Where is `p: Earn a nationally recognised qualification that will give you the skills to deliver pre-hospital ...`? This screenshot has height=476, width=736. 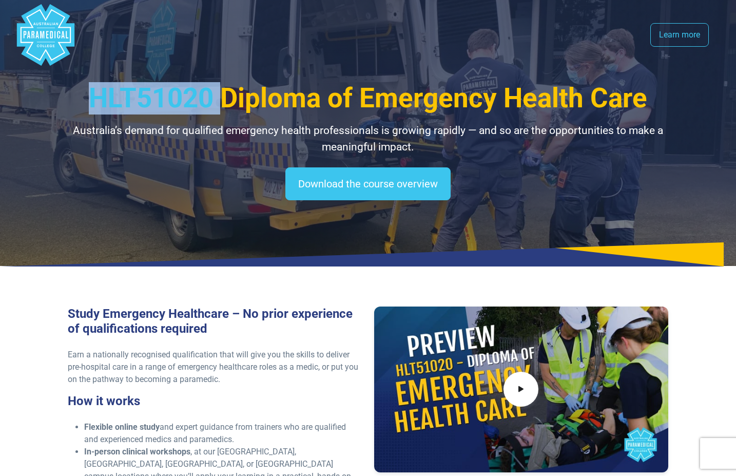 p: Earn a nationally recognised qualification that will give you the skills to deliver pre-hospital ... is located at coordinates (215, 367).